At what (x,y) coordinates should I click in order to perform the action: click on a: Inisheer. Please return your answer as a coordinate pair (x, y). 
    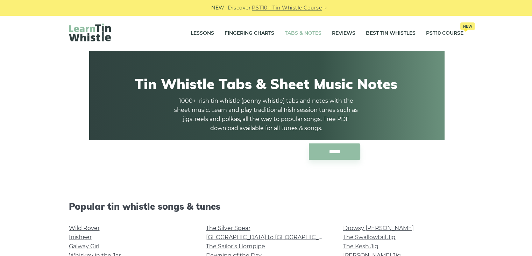
    Looking at the image, I should click on (80, 237).